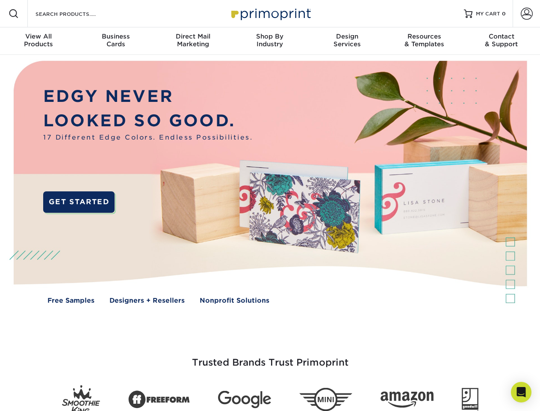 Image resolution: width=540 pixels, height=411 pixels. I want to click on a: BusinessCards, so click(115, 41).